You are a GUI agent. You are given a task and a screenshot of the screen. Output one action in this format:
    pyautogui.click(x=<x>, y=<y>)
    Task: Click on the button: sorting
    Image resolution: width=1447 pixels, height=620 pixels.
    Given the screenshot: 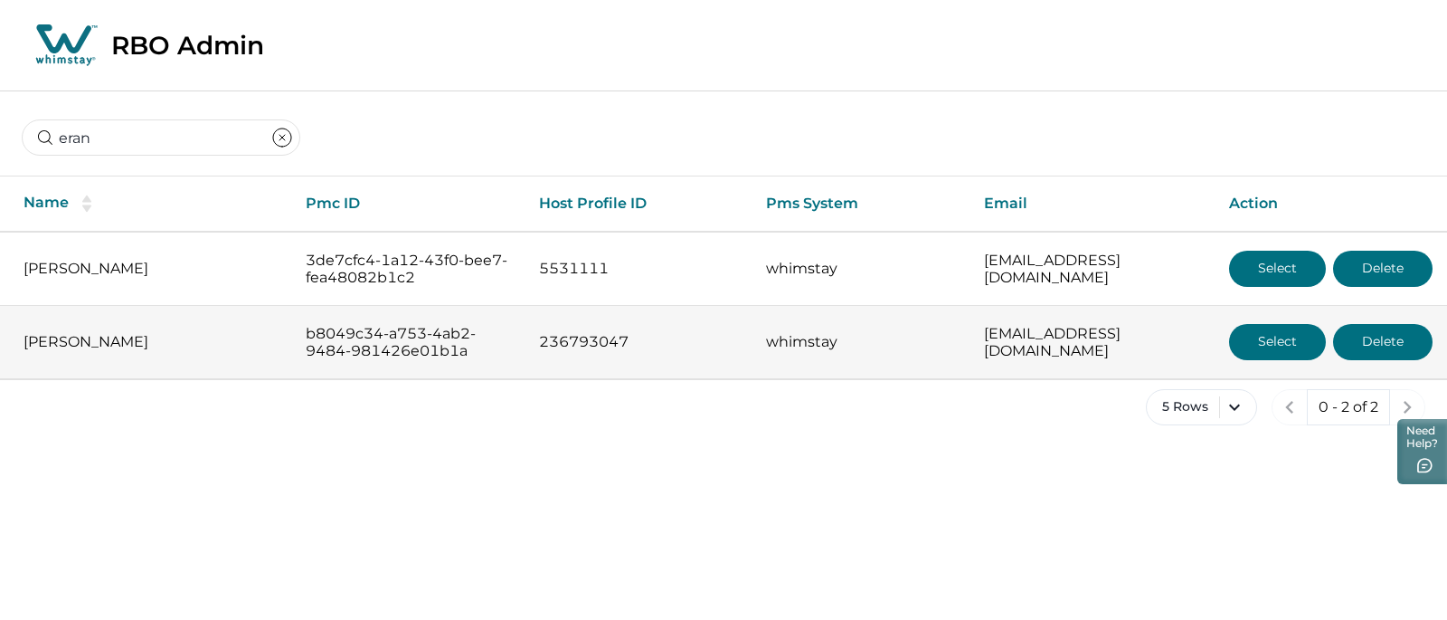 What is the action you would take?
    pyautogui.click(x=87, y=204)
    